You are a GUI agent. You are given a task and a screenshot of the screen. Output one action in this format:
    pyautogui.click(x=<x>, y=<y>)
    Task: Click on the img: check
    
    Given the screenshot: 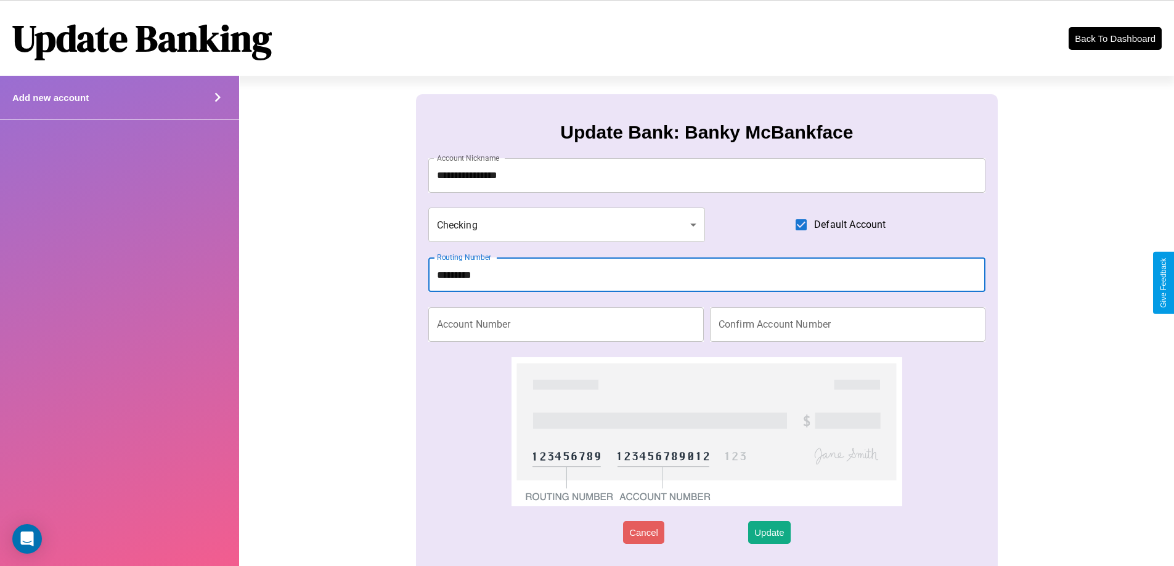 What is the action you would take?
    pyautogui.click(x=706, y=432)
    